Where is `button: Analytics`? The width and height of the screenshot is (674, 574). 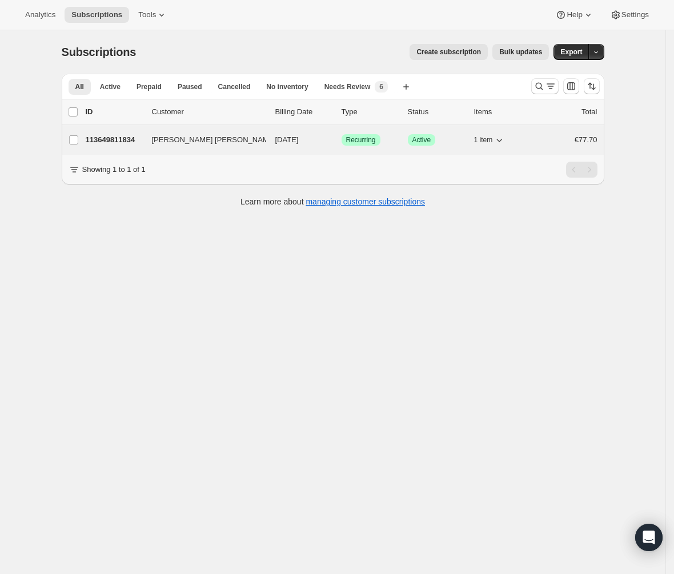 button: Analytics is located at coordinates (40, 15).